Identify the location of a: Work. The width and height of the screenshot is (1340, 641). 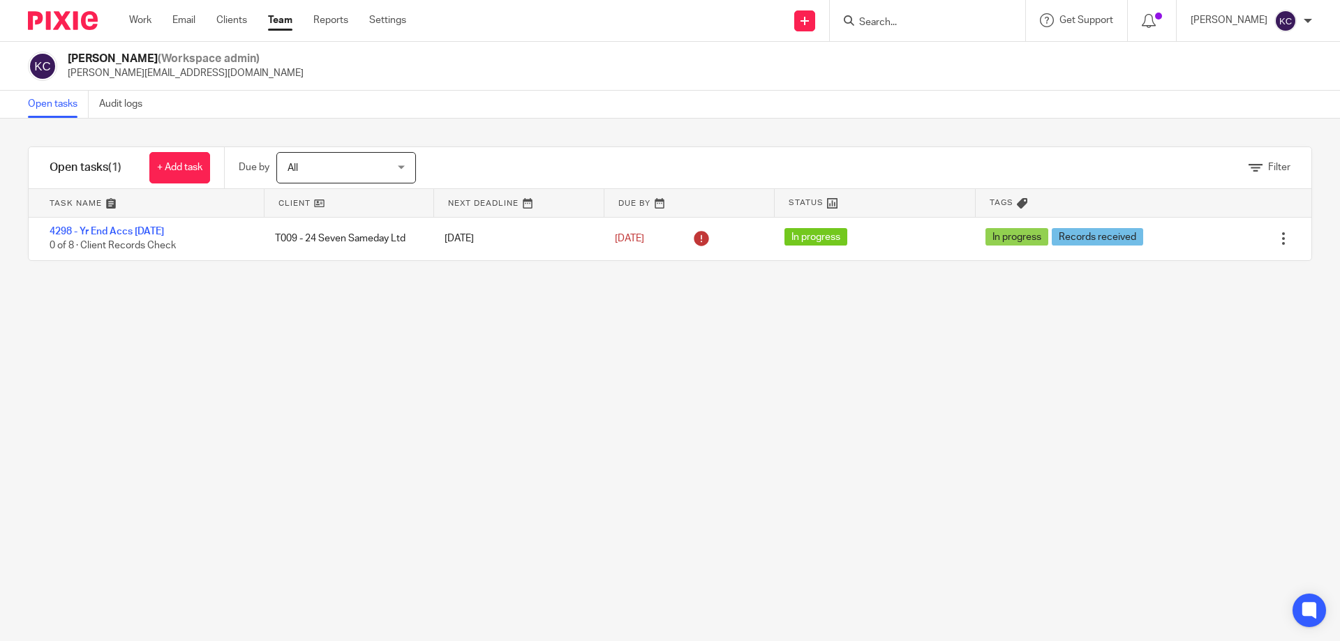
(140, 20).